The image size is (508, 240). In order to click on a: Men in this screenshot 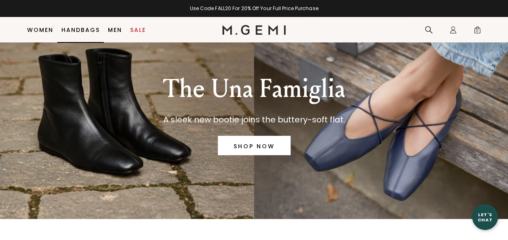, I will do `click(115, 30)`.